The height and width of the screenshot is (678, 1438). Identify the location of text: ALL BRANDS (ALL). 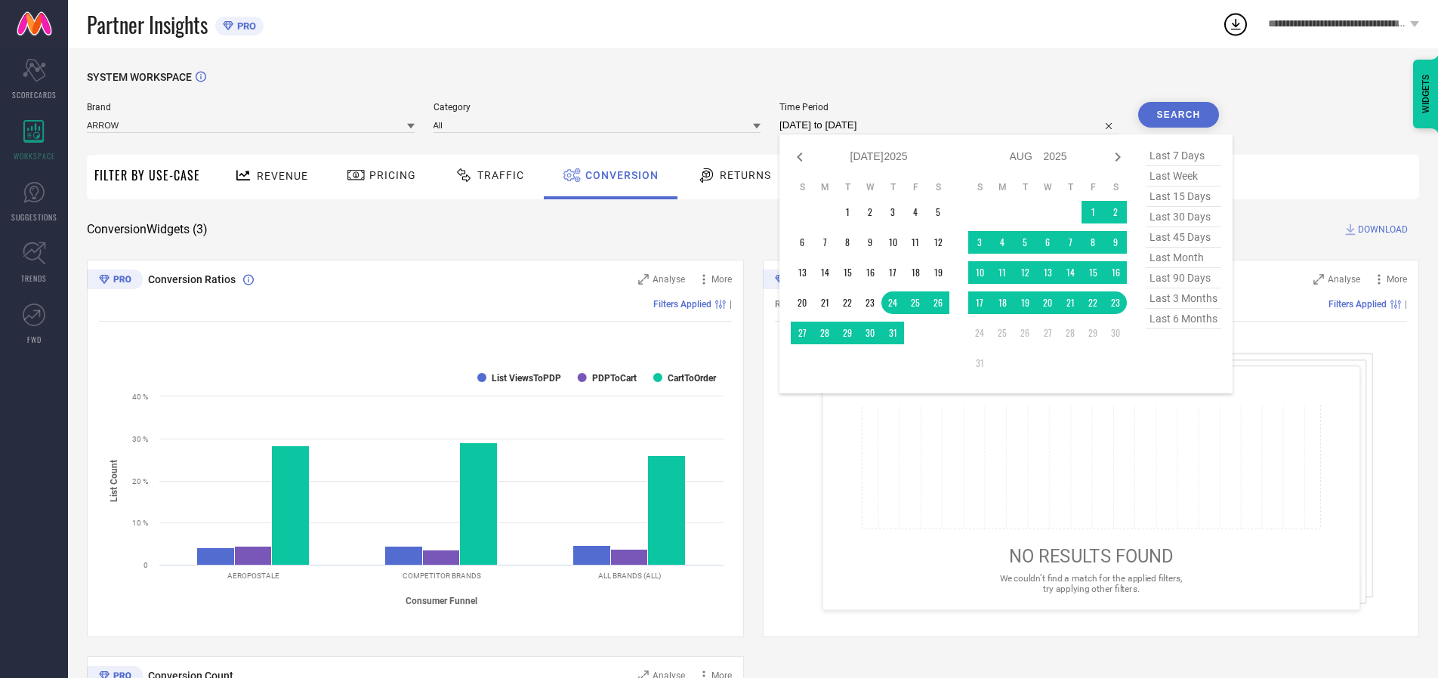
(629, 576).